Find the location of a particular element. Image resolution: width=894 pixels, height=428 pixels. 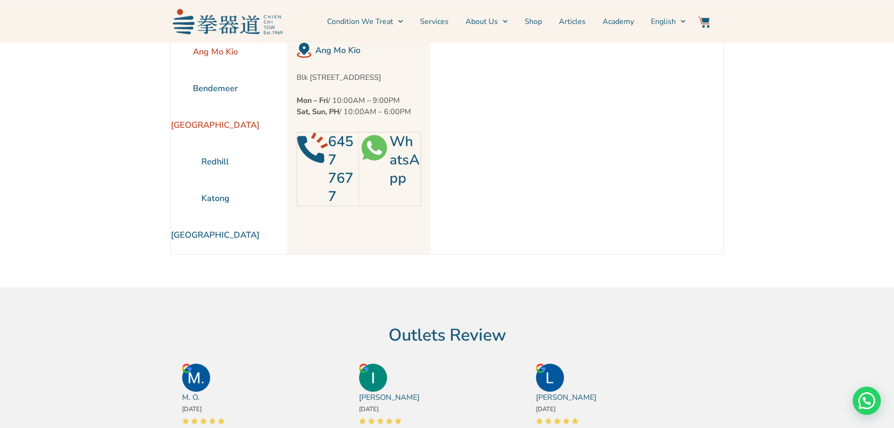

img: Website Icon-03 is located at coordinates (704, 22).